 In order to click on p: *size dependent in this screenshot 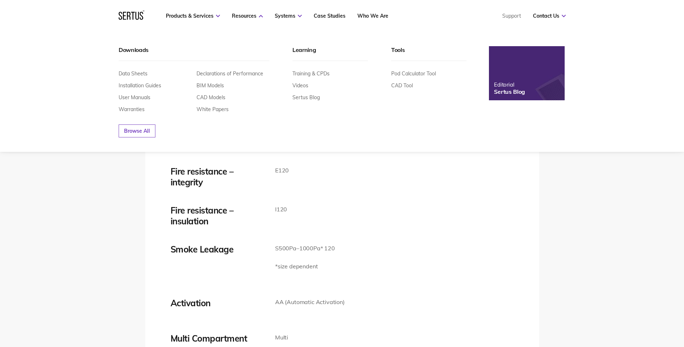, I will do `click(305, 266)`.